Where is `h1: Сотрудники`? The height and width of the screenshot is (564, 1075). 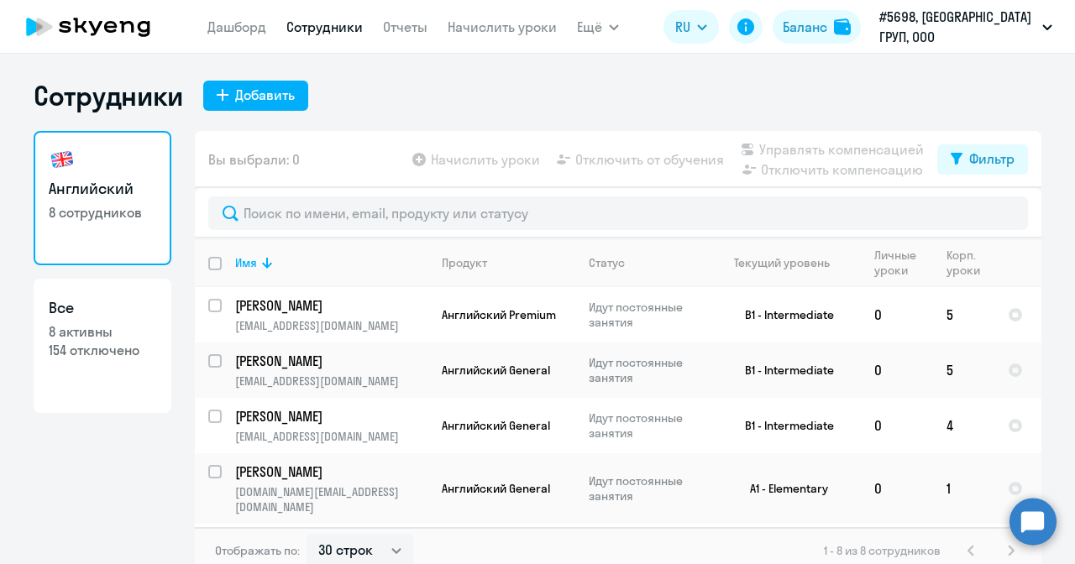 h1: Сотрудники is located at coordinates (108, 96).